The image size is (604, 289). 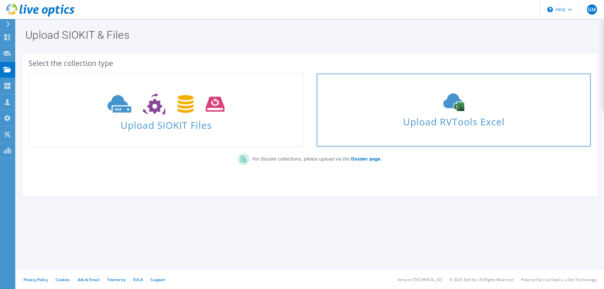 I want to click on a: Ads & Email, so click(x=88, y=279).